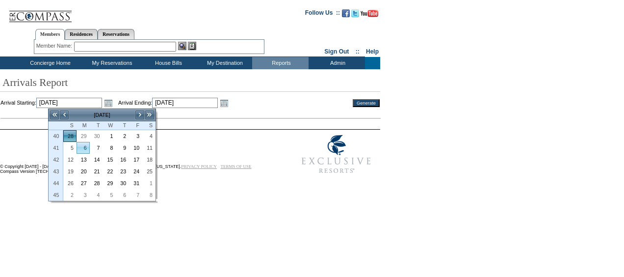 Image resolution: width=624 pixels, height=277 pixels. Describe the element at coordinates (109, 171) in the screenshot. I see `td: Wednesday, October 22, 2025` at that location.